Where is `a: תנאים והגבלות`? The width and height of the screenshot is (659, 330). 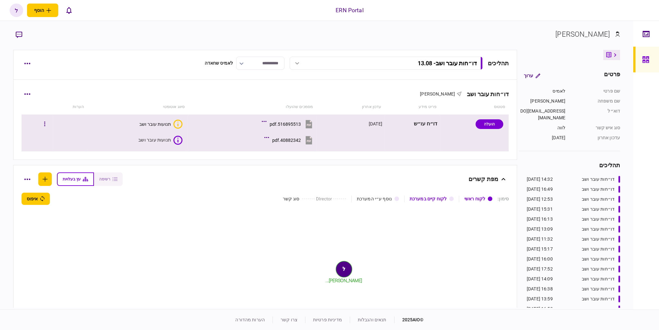
a: תנאים והגבלות is located at coordinates (372, 320).